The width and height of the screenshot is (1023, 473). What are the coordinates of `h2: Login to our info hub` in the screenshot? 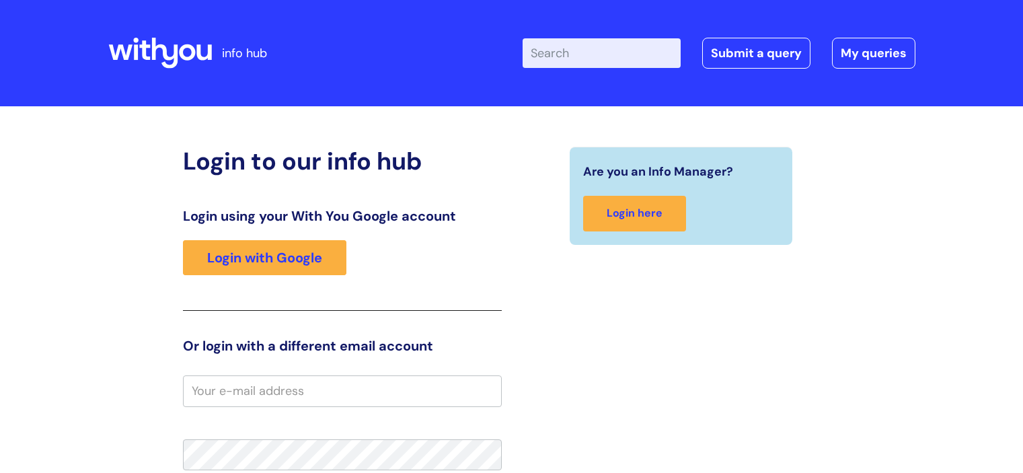 It's located at (342, 161).